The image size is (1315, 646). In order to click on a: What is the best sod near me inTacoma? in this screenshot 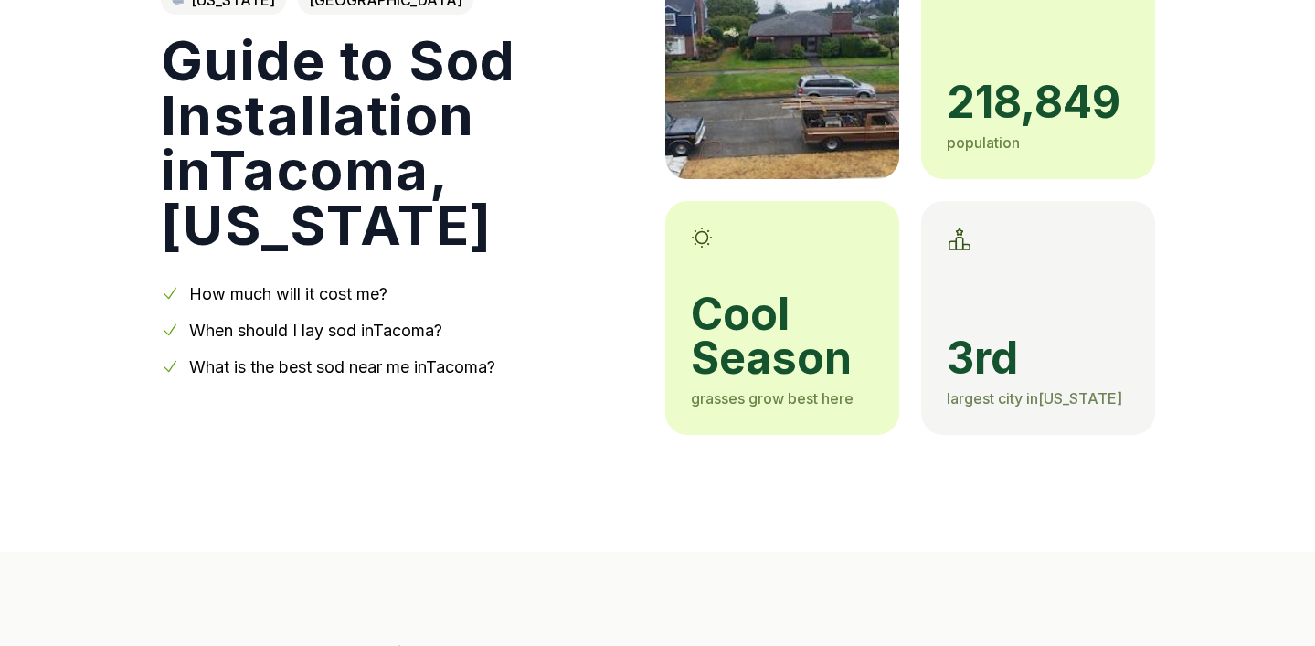, I will do `click(342, 367)`.